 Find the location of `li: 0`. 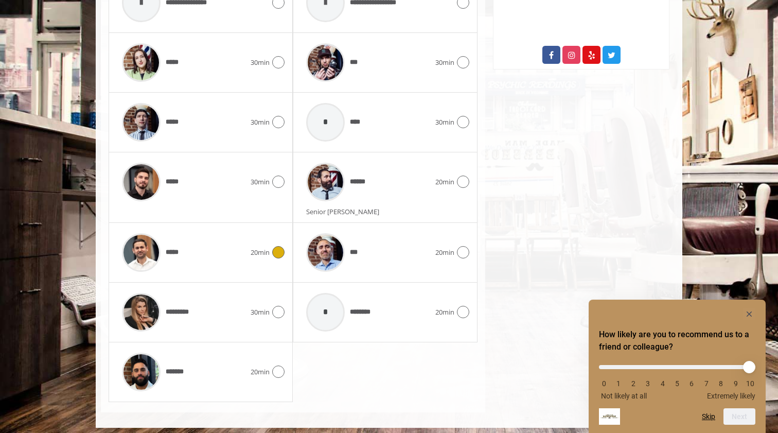

li: 0 is located at coordinates (604, 383).